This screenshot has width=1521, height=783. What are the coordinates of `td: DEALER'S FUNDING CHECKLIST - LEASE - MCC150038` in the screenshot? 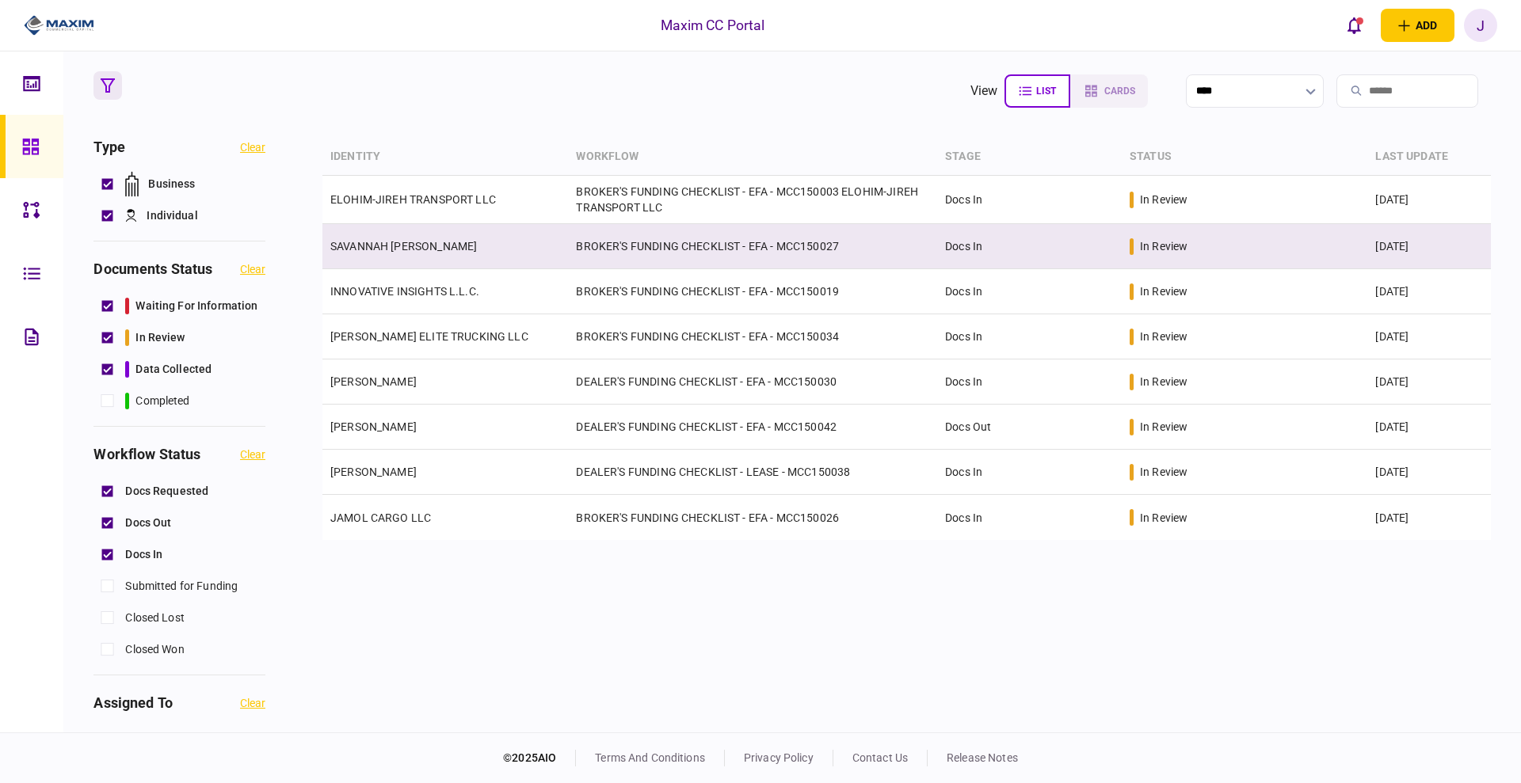 It's located at (752, 472).